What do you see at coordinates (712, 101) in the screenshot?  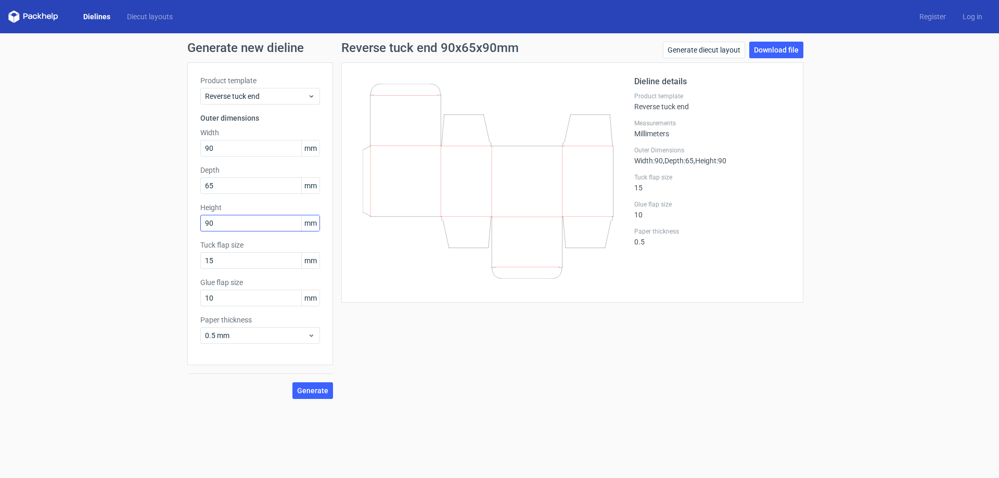 I see `div: Reverse tuck end` at bounding box center [712, 101].